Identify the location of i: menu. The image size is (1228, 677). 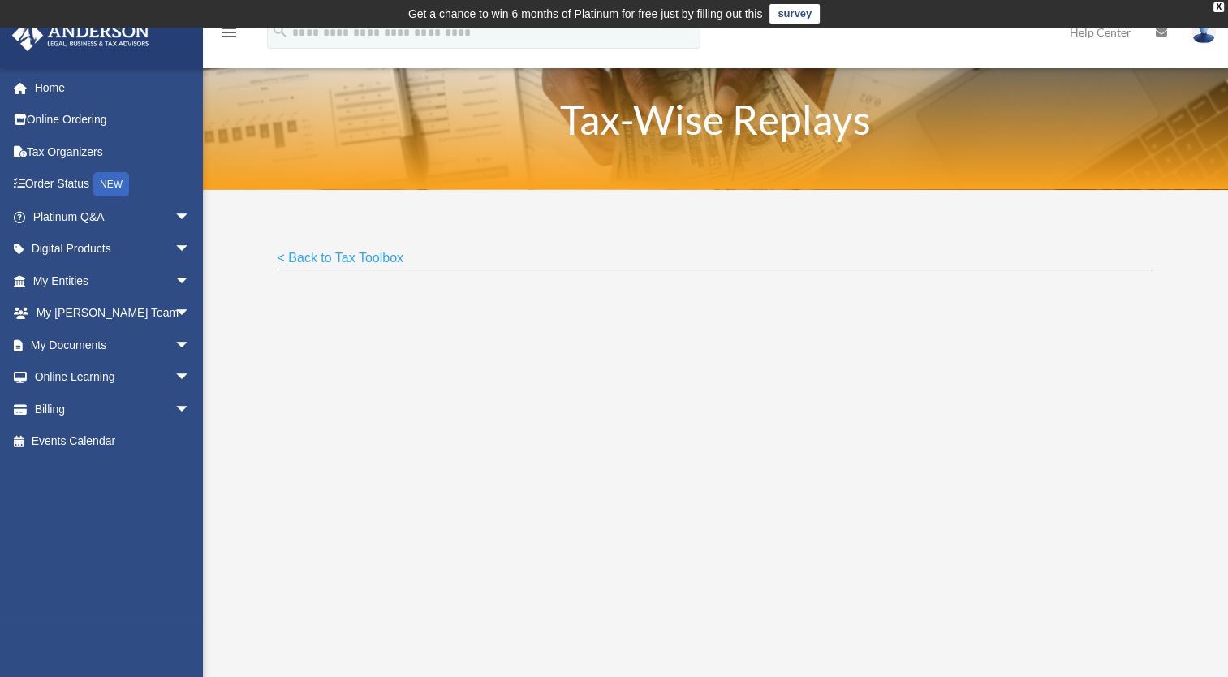
(229, 32).